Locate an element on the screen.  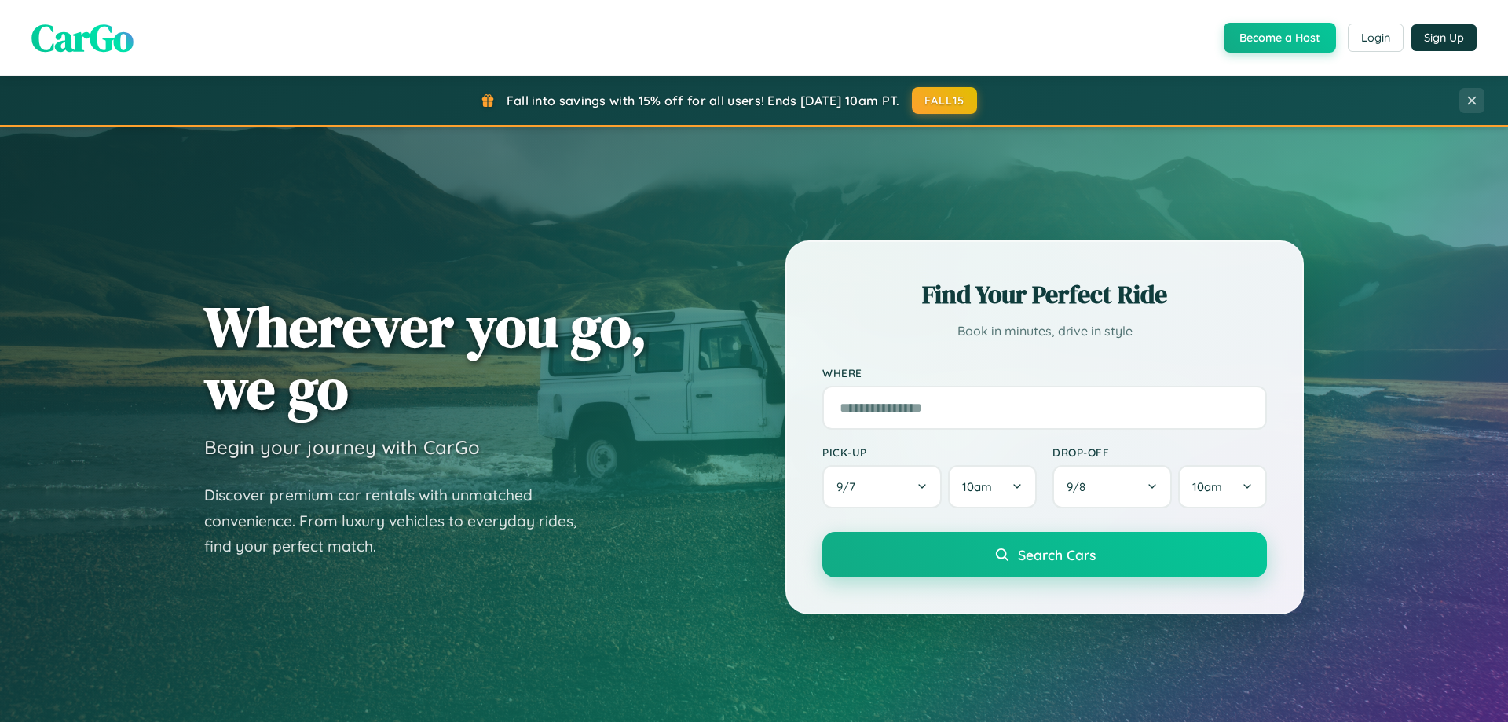
p: Discover premium car rentals with unmatched convenience. From luxury vehicles to everyday rides, ... is located at coordinates (401, 521).